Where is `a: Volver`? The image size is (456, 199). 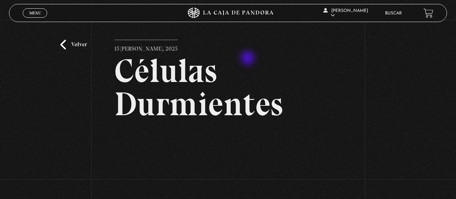 a: Volver is located at coordinates (74, 44).